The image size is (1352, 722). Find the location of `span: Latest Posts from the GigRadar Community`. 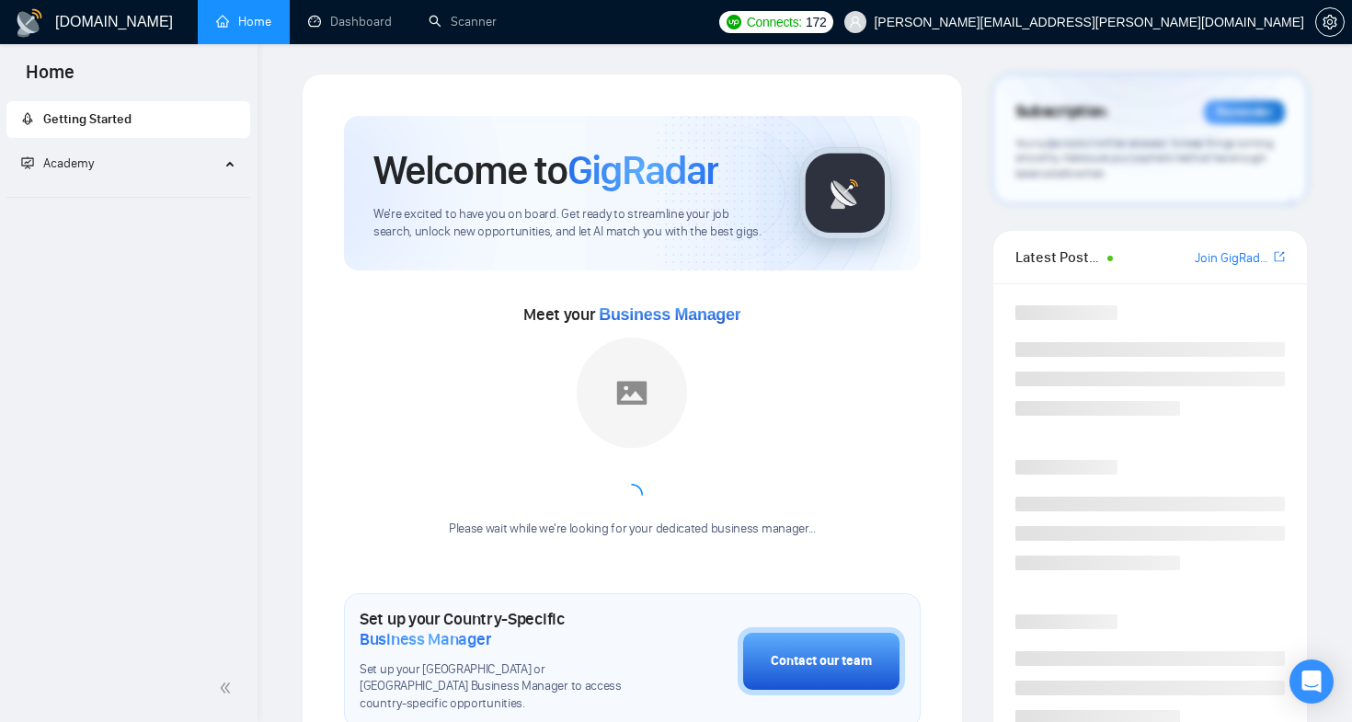

span: Latest Posts from the GigRadar Community is located at coordinates (1059, 257).